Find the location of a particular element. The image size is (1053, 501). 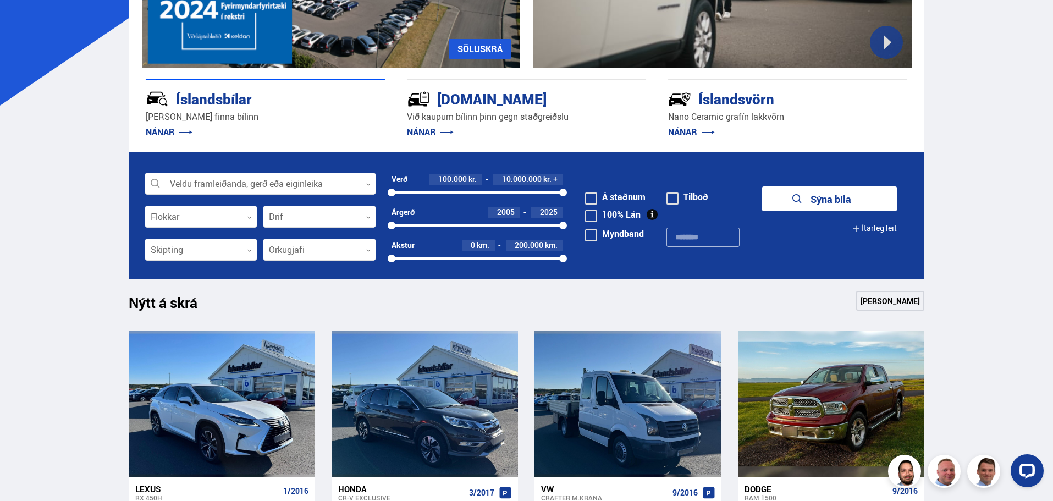

div: VW is located at coordinates (604, 489).